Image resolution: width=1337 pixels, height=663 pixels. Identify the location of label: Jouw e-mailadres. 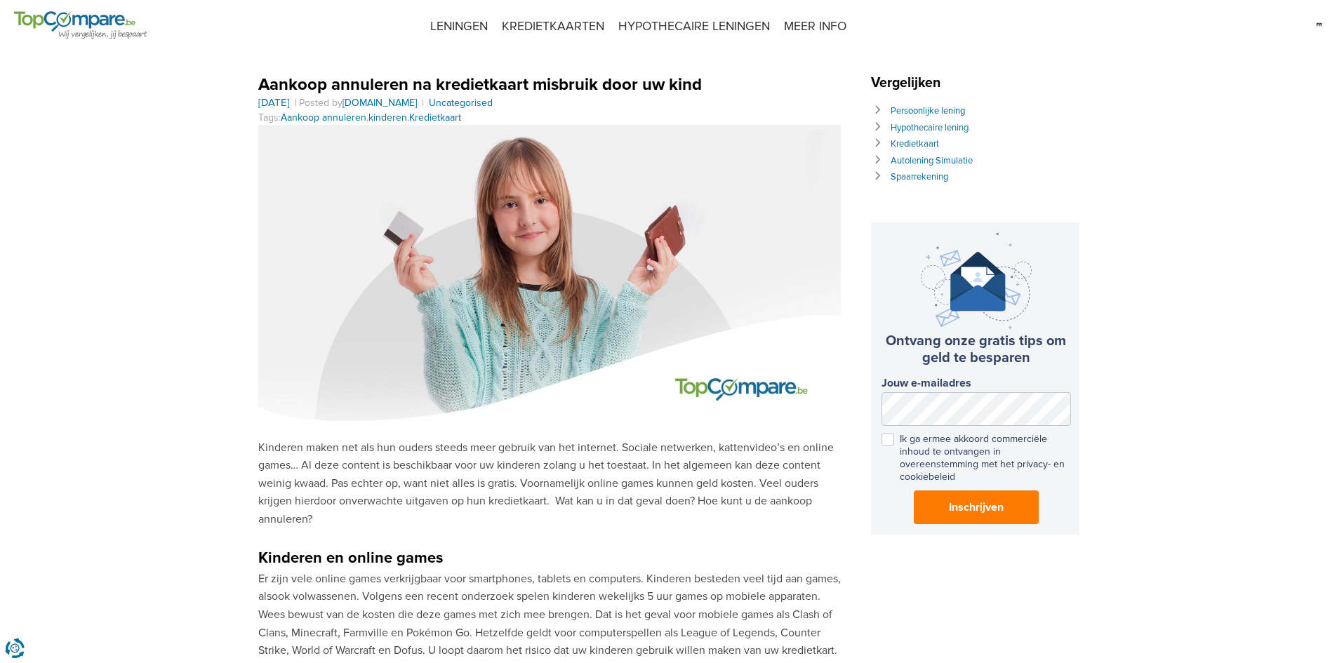
(977, 383).